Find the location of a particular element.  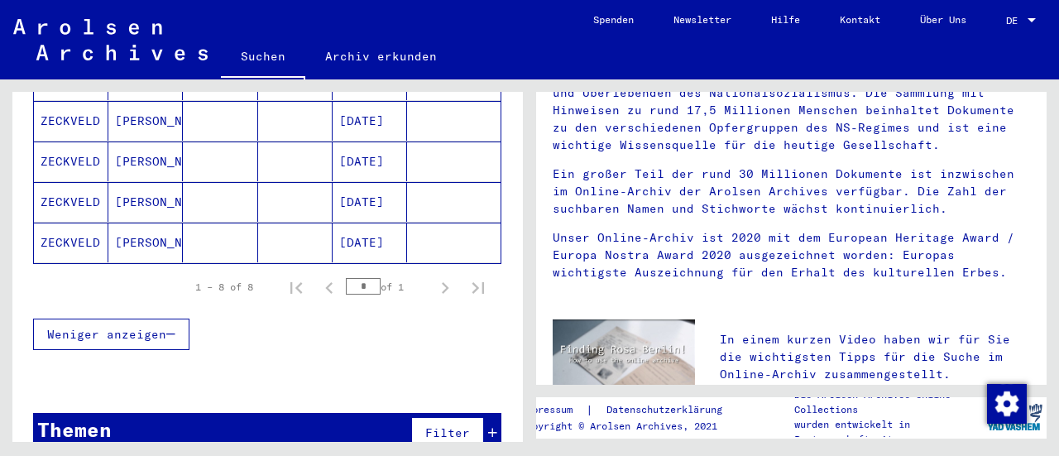

div: of 1 is located at coordinates (387, 286).